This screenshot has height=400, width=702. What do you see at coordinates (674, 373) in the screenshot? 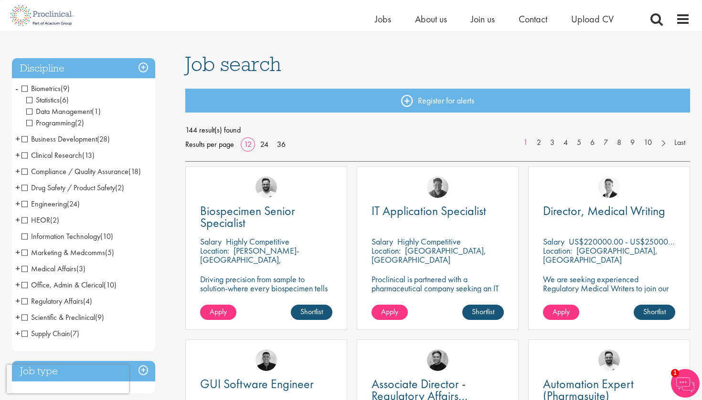
I see `span: 1` at bounding box center [674, 373].